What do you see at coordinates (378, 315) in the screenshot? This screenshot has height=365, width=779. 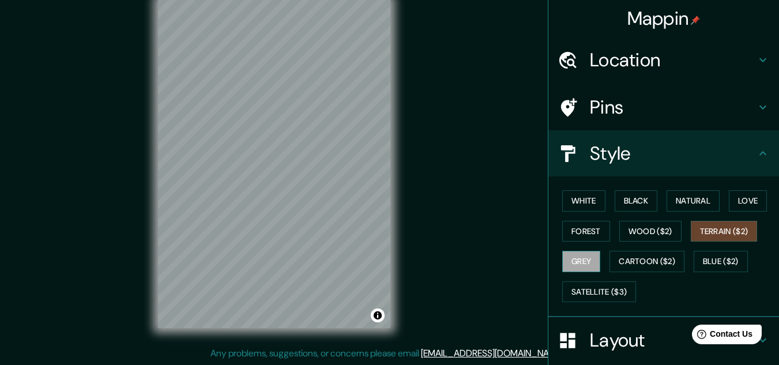 I see `button: Toggle attribution` at bounding box center [378, 315].